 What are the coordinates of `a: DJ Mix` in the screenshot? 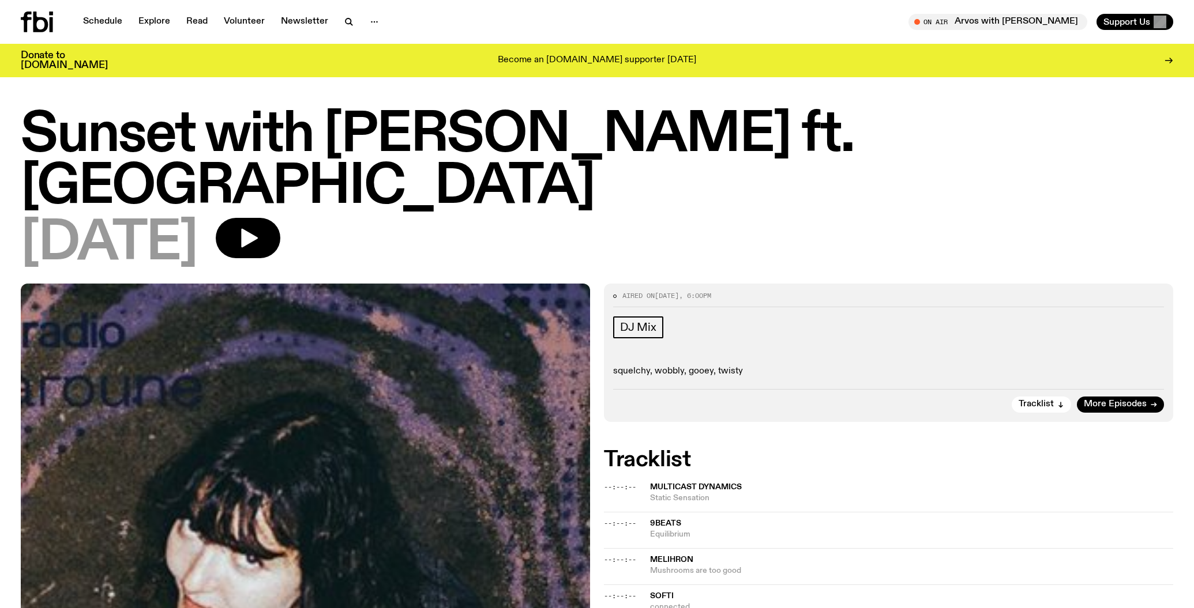 It's located at (638, 328).